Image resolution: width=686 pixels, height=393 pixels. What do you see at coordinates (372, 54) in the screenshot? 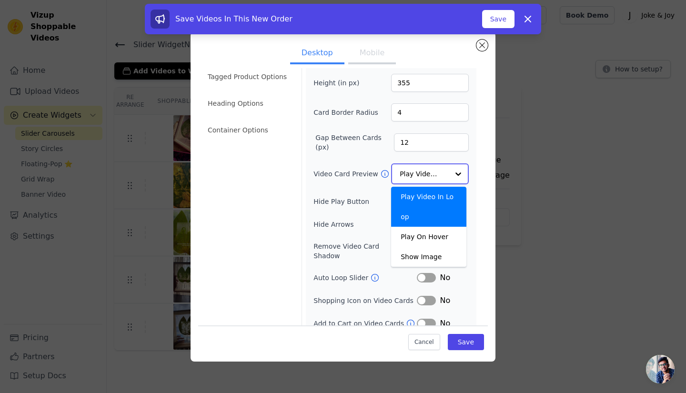
I see `button: Mobile` at bounding box center [372, 54].